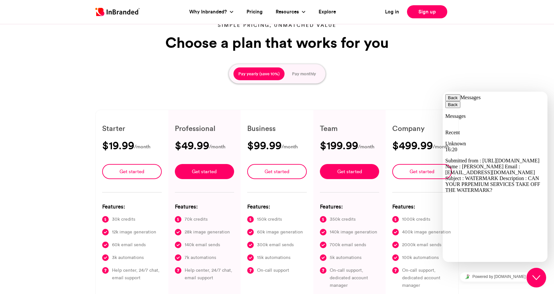 The height and width of the screenshot is (294, 554). What do you see at coordinates (207, 232) in the screenshot?
I see `span: 28k image generation` at bounding box center [207, 232].